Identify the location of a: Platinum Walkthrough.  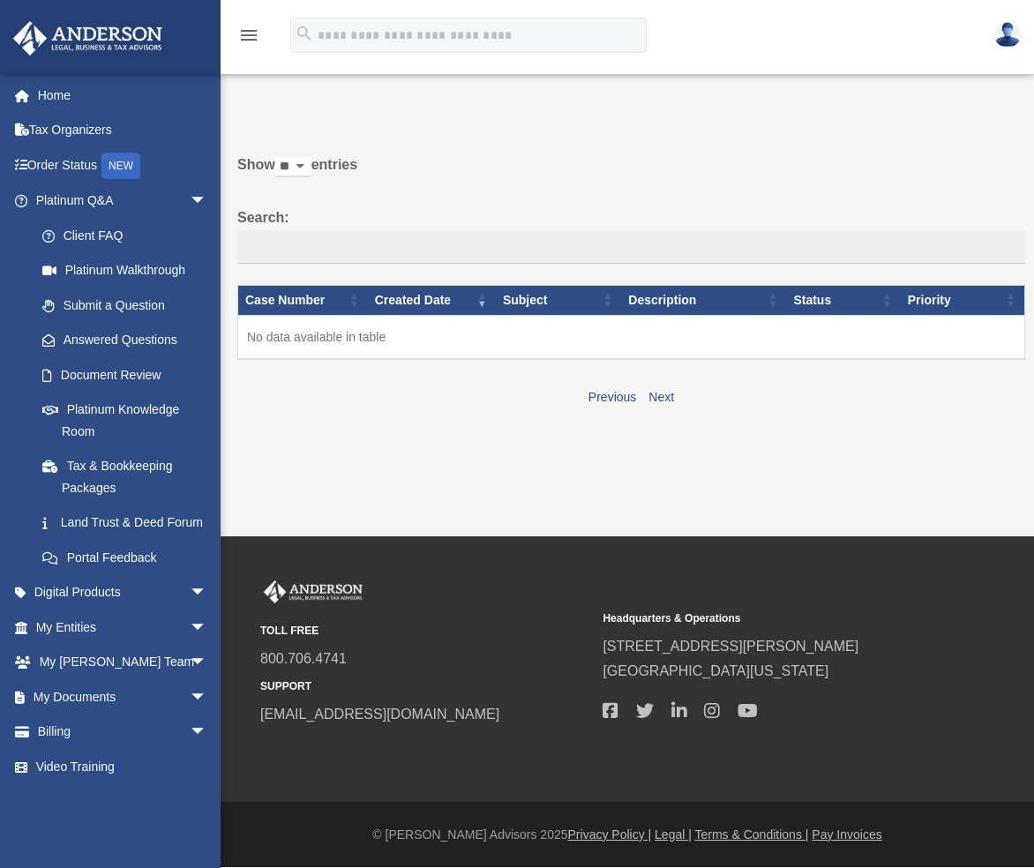
(124, 271).